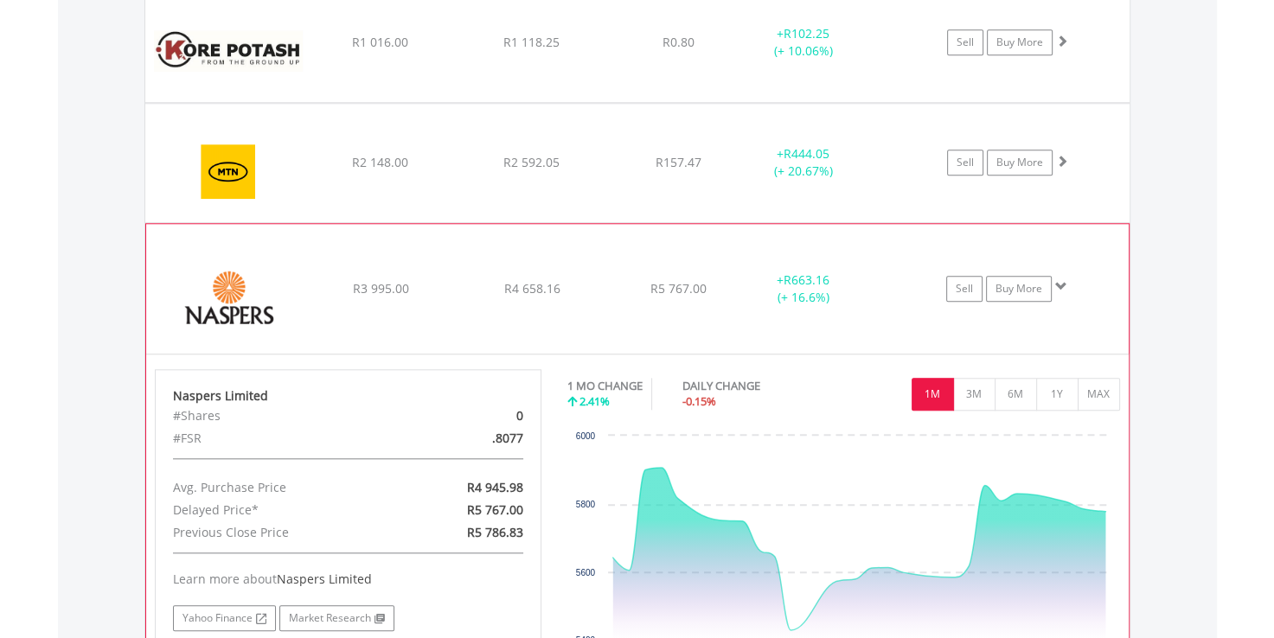 The width and height of the screenshot is (1274, 638). What do you see at coordinates (806, 33) in the screenshot?
I see `span: R102.25` at bounding box center [806, 33].